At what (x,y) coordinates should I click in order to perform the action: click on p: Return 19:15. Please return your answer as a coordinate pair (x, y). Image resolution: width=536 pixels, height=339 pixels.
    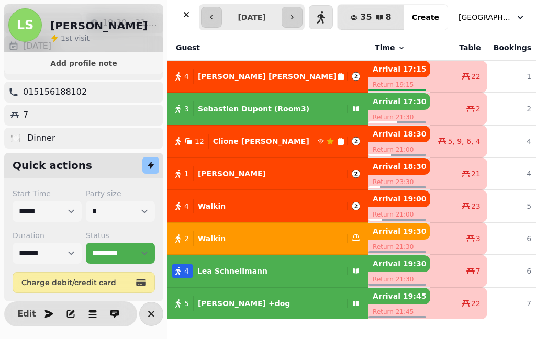
    Looking at the image, I should click on (399, 85).